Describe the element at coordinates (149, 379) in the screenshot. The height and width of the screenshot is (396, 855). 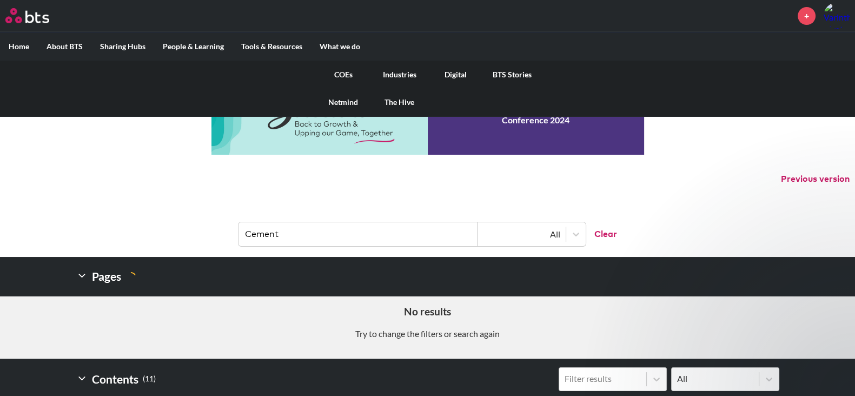
I see `small: ( 11 )` at that location.